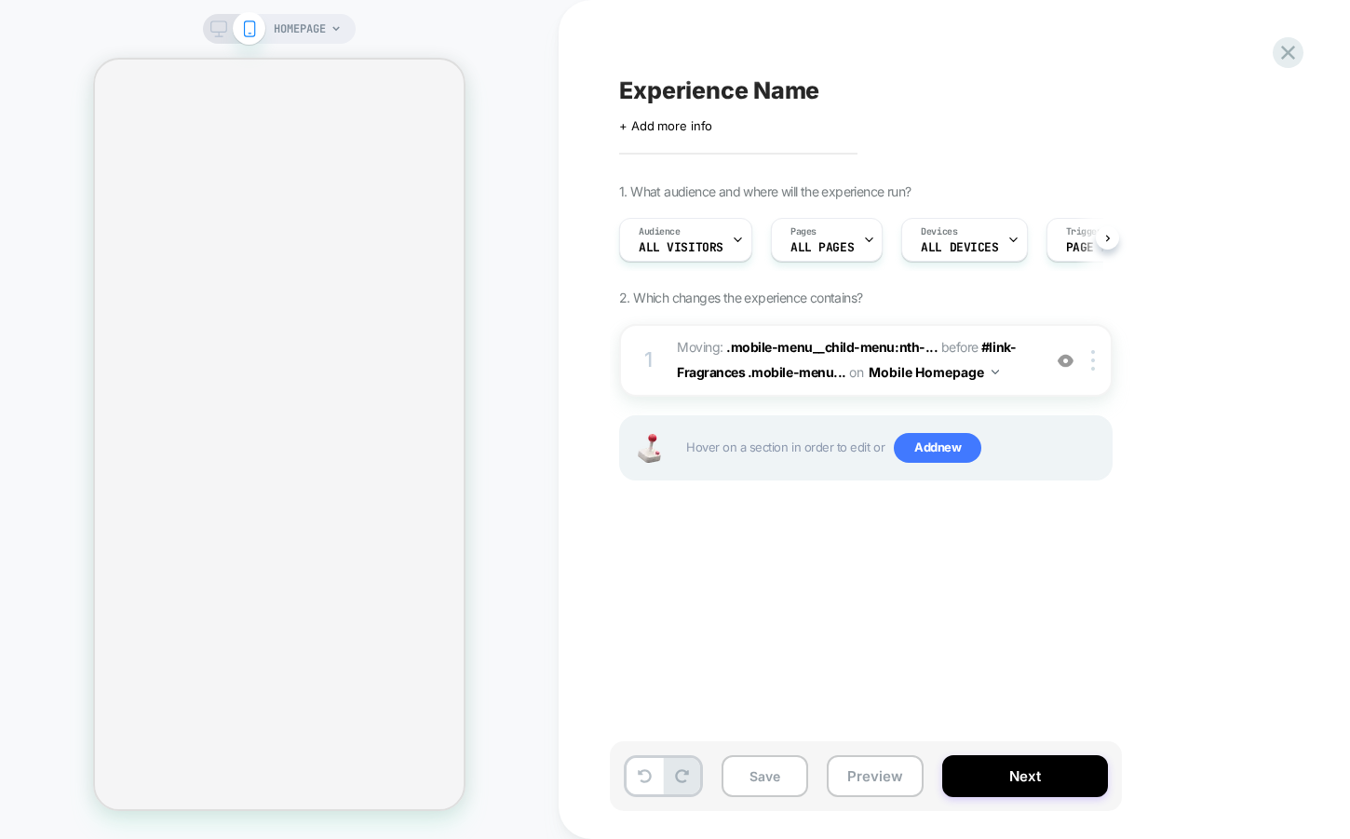 This screenshot has height=839, width=1350. Describe the element at coordinates (649, 360) in the screenshot. I see `div: 1` at that location.